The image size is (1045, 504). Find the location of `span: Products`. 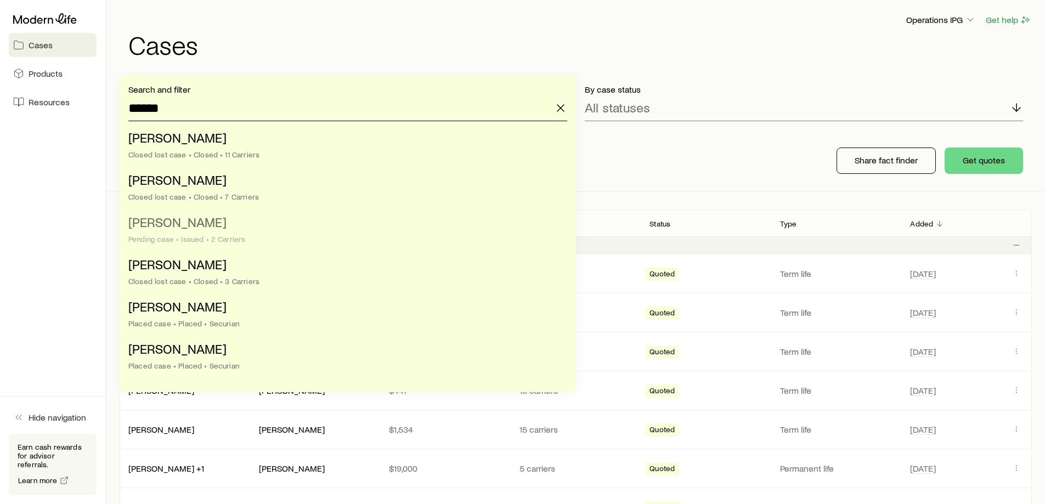

span: Products is located at coordinates (46, 73).